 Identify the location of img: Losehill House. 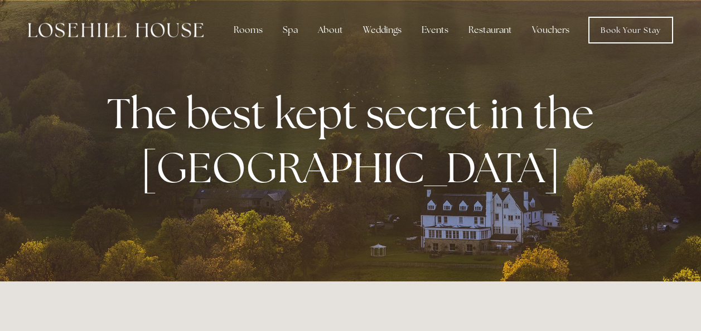
(115, 30).